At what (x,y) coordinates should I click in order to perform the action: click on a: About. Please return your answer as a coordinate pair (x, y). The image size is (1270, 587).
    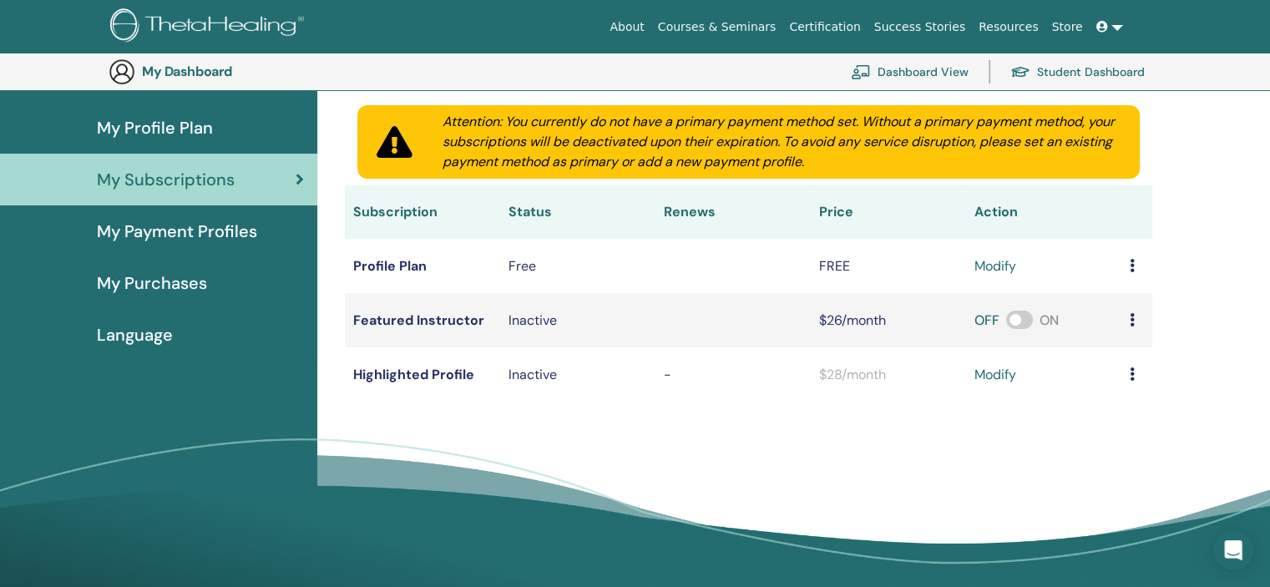
    Looking at the image, I should click on (626, 27).